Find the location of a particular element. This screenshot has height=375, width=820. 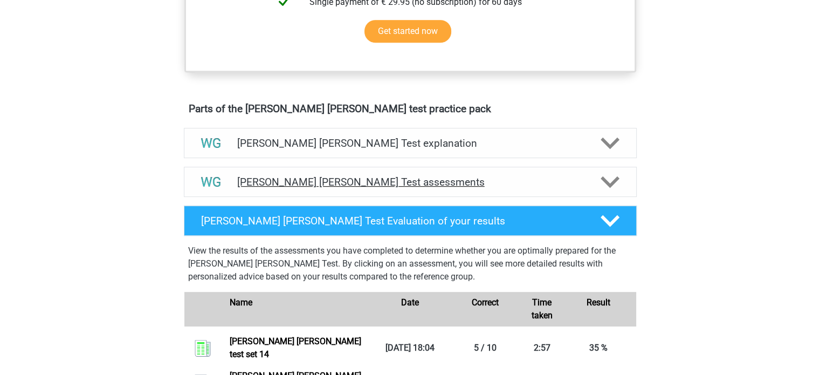

img: watson glaser test explanations is located at coordinates (211, 143).